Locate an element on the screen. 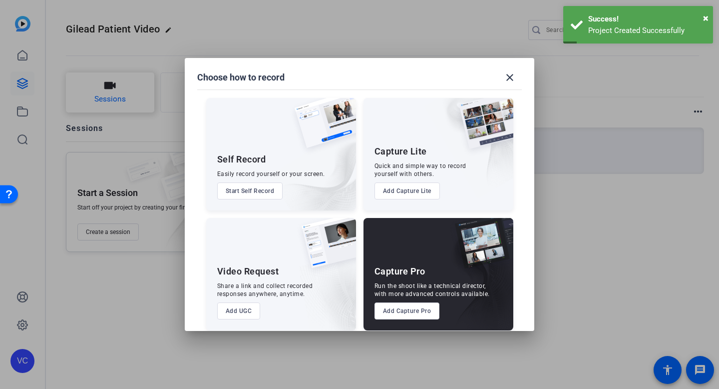 This screenshot has height=389, width=719. button: Add Capture Pro is located at coordinates (407, 311).